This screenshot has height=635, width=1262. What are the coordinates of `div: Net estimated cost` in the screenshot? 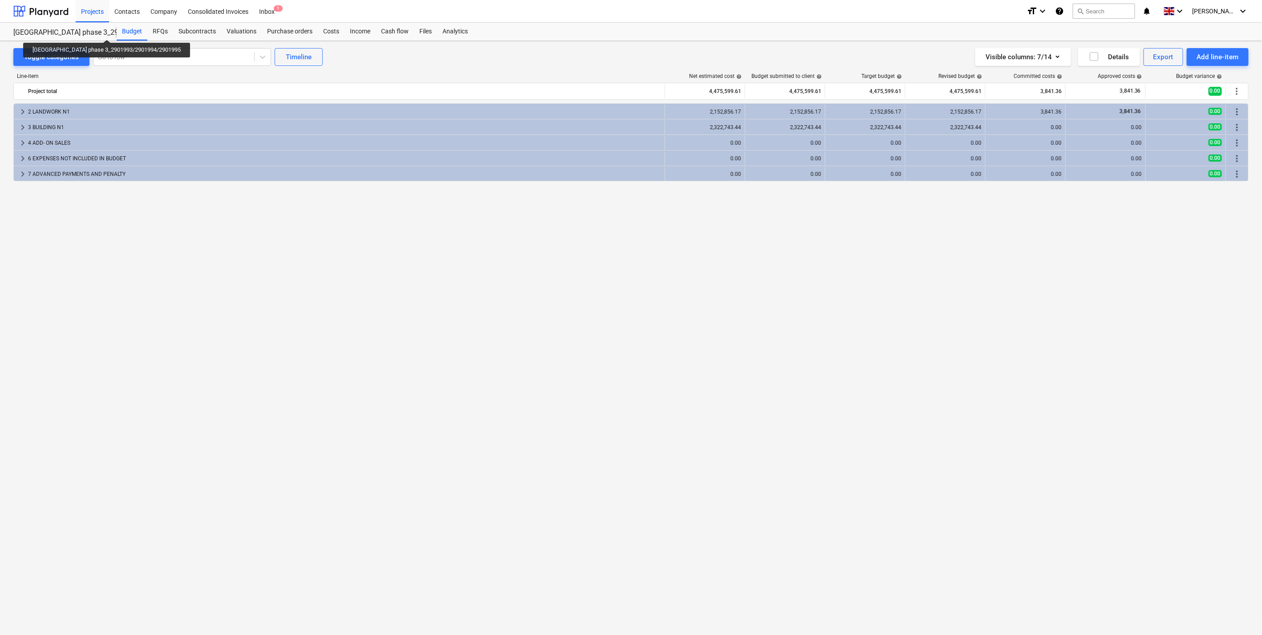 It's located at (715, 76).